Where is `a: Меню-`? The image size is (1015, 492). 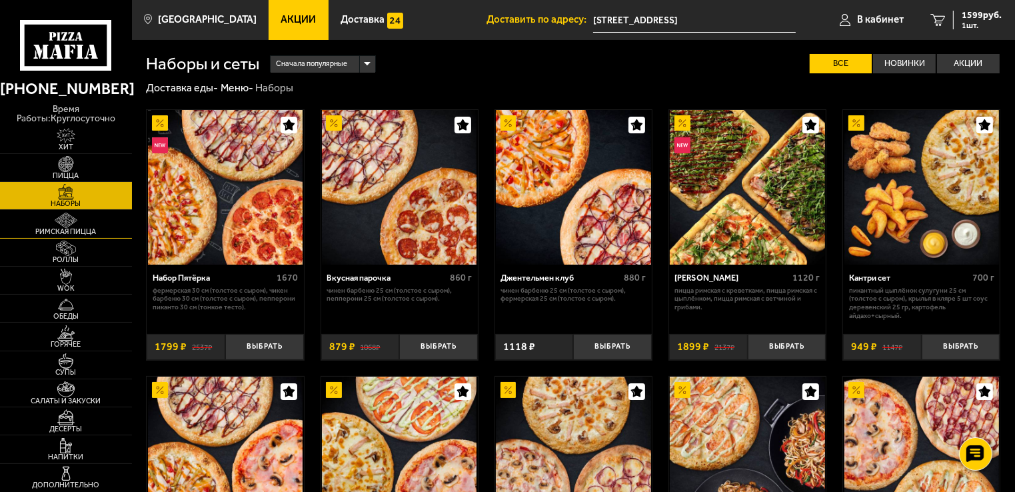 a: Меню- is located at coordinates (237, 87).